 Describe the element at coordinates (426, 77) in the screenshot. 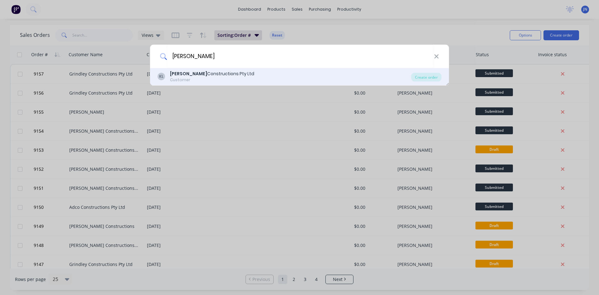

I see `div: Create order` at that location.